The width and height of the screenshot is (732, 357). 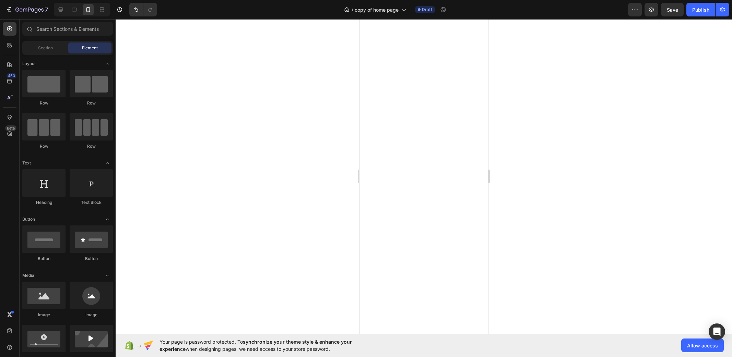 I want to click on button: 7, so click(x=27, y=10).